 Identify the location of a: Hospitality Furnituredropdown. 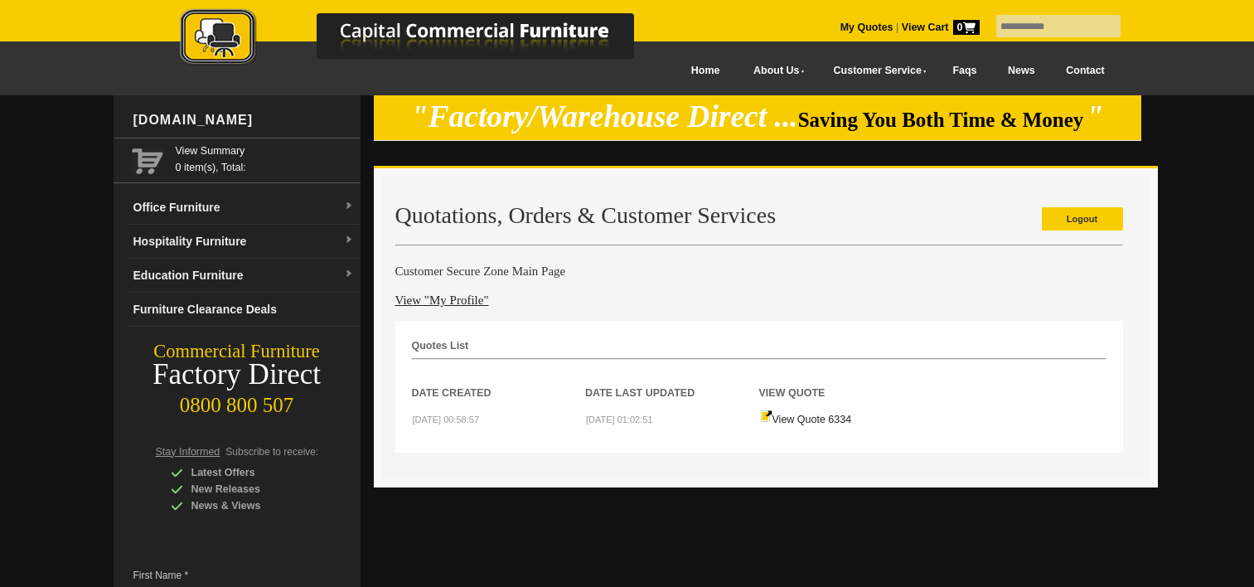
(244, 241).